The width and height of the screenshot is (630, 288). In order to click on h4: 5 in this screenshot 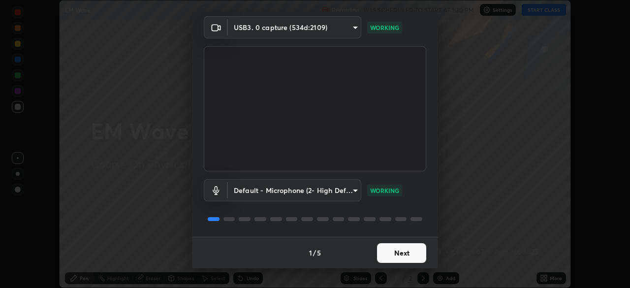, I will do `click(319, 253)`.